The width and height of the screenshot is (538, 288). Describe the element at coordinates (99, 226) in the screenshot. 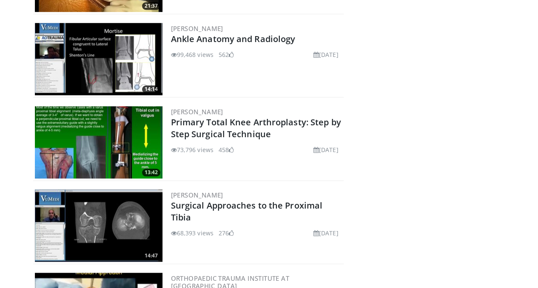

I see `img: DA_UIUPltOAJ8wcH4xMDoxOjB1O8AjAz.300x170_q85_crop-smart_upscale.jpg` at that location.